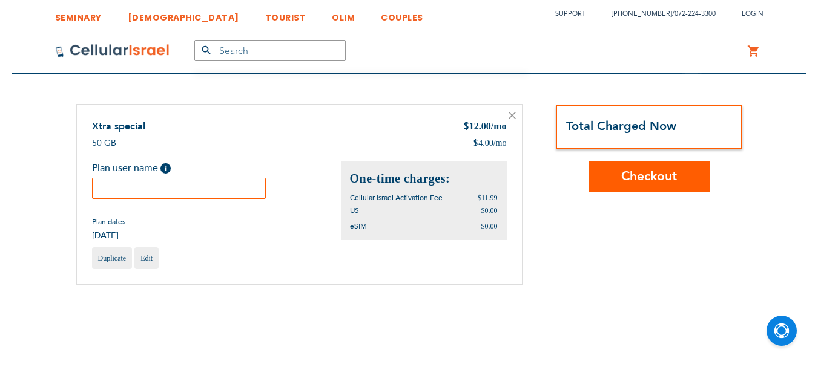 The height and width of the screenshot is (367, 818). Describe the element at coordinates (270, 50) in the screenshot. I see `input: Search` at that location.